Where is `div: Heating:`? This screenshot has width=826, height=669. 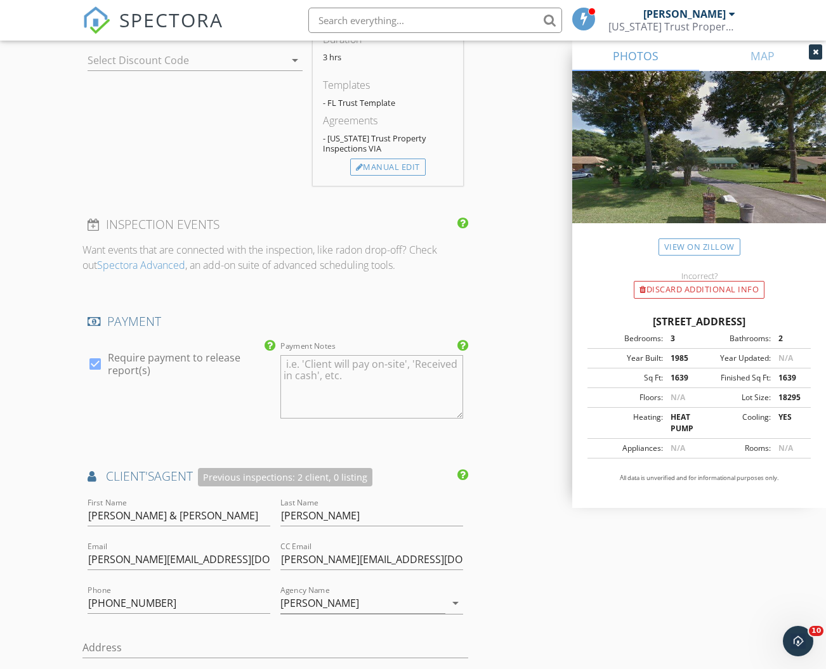
div: Heating: is located at coordinates (627, 423).